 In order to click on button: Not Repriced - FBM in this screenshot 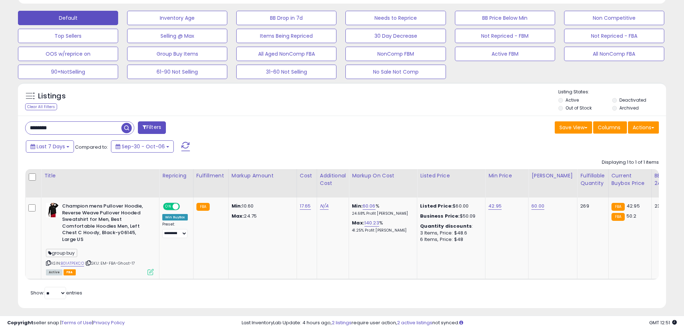, I will do `click(505, 36)`.